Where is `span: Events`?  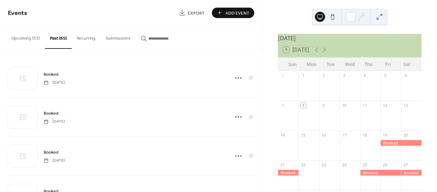
span: Events is located at coordinates (17, 13).